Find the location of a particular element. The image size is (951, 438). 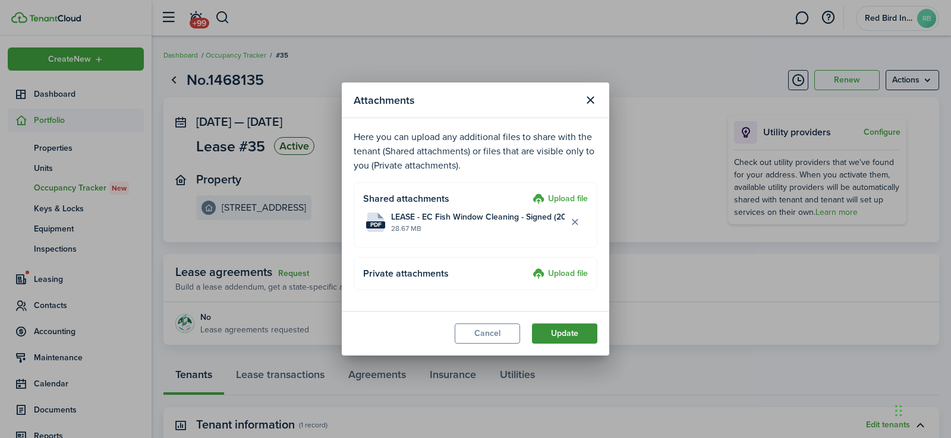

h4: Shared attachments is located at coordinates (446, 199).